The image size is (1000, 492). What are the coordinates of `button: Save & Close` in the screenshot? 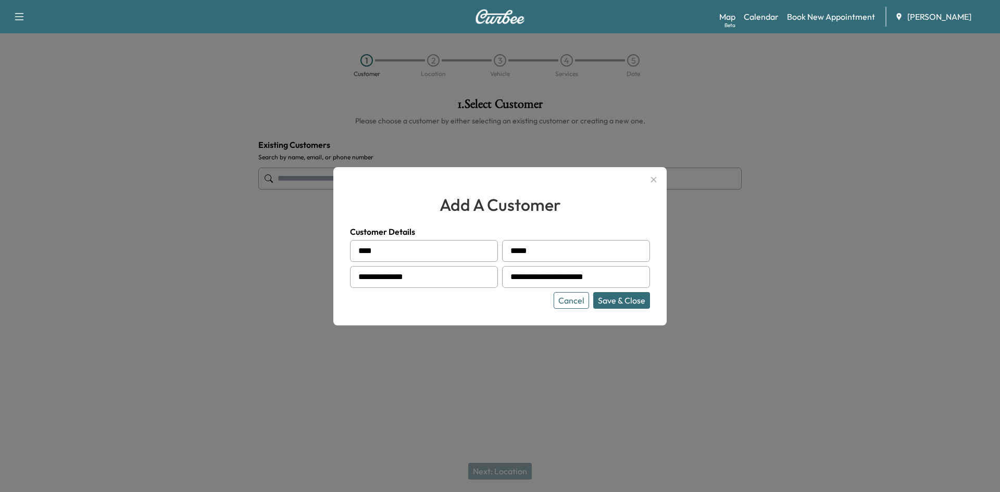 It's located at (622, 301).